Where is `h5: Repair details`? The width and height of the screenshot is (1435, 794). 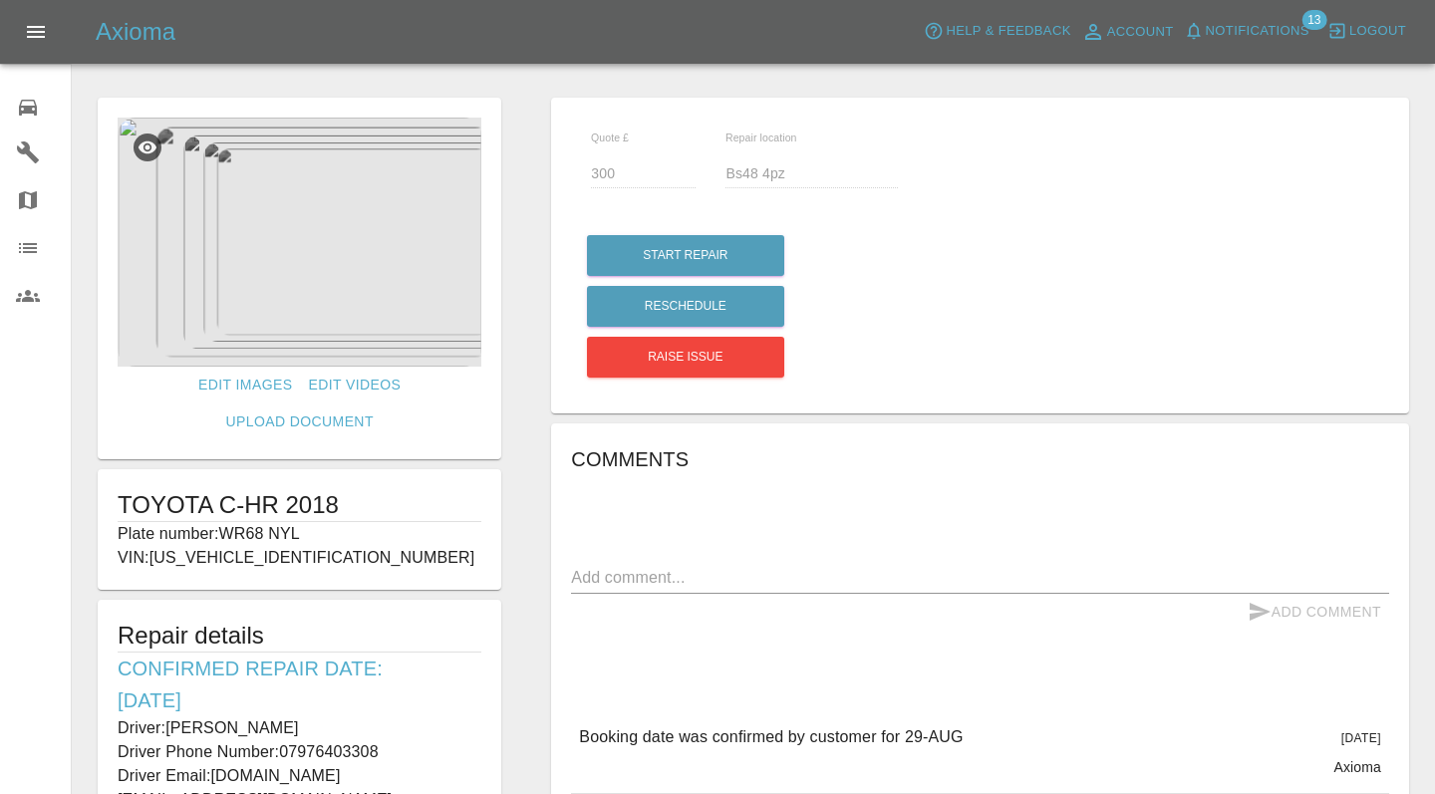
h5: Repair details is located at coordinates (299, 636).